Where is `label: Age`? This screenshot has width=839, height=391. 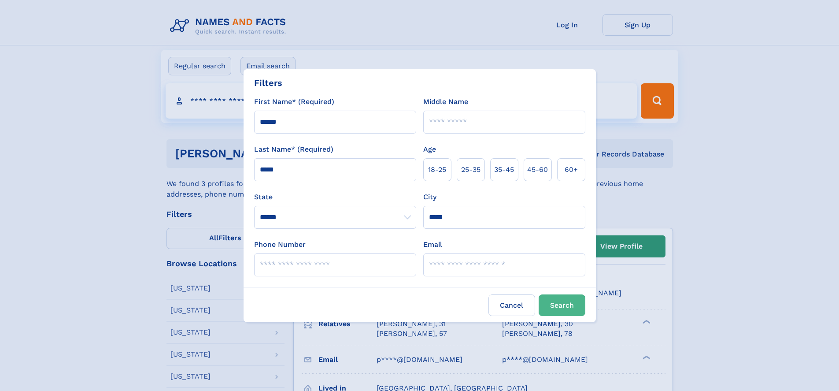 label: Age is located at coordinates (429, 149).